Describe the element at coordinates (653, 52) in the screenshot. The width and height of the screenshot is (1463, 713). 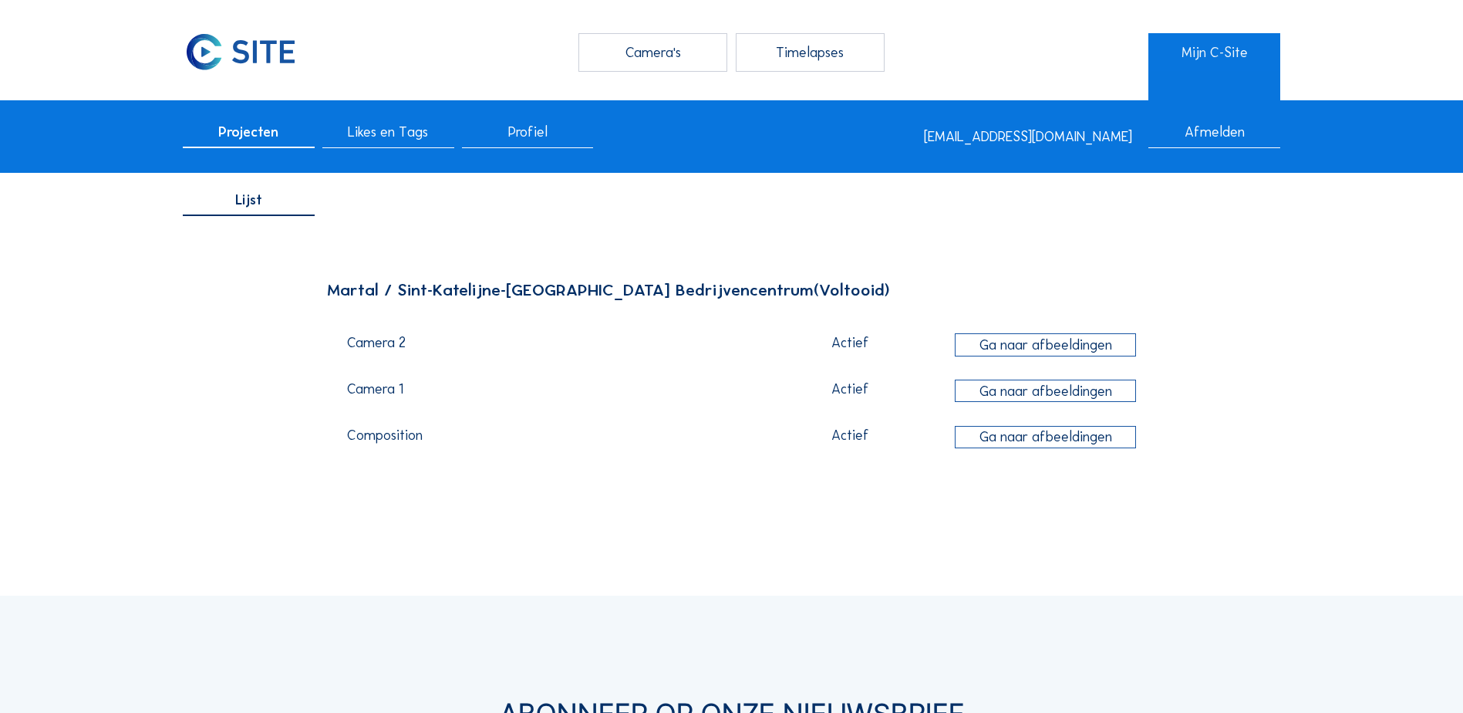
I see `div: Camera's` at that location.